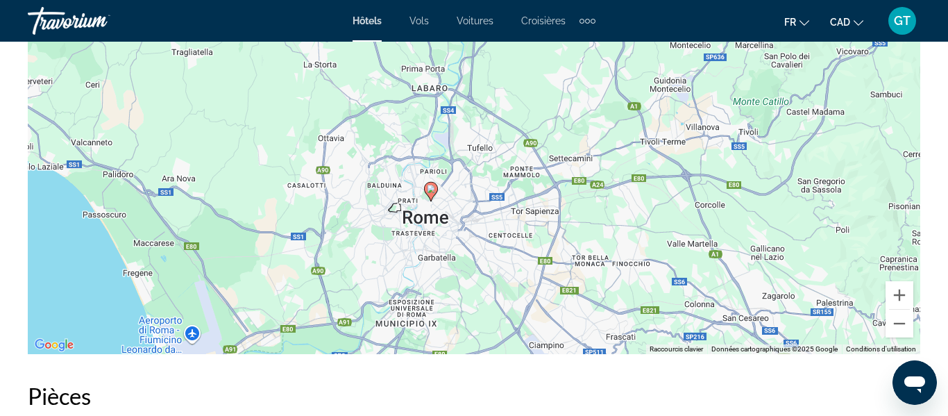 The height and width of the screenshot is (416, 948). I want to click on span: fr, so click(790, 22).